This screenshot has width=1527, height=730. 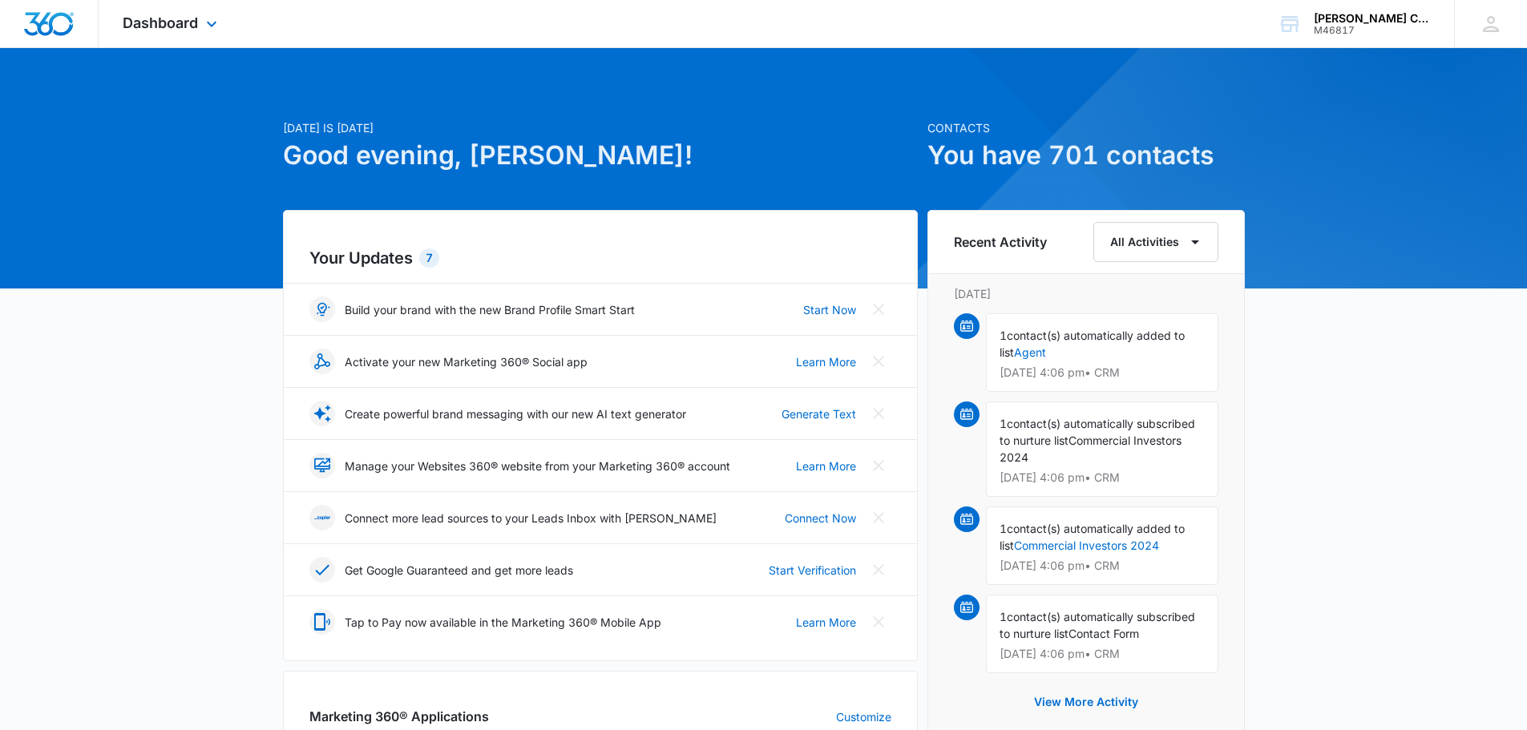 What do you see at coordinates (1086, 545) in the screenshot?
I see `a: Commercial Investors 2024` at bounding box center [1086, 545].